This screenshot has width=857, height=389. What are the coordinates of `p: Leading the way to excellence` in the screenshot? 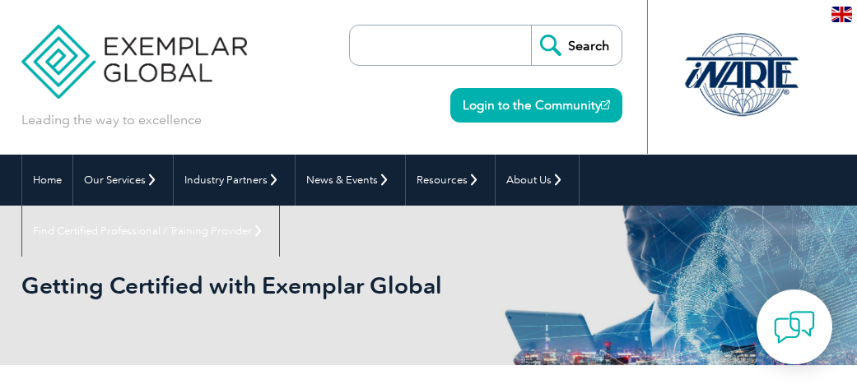 It's located at (111, 120).